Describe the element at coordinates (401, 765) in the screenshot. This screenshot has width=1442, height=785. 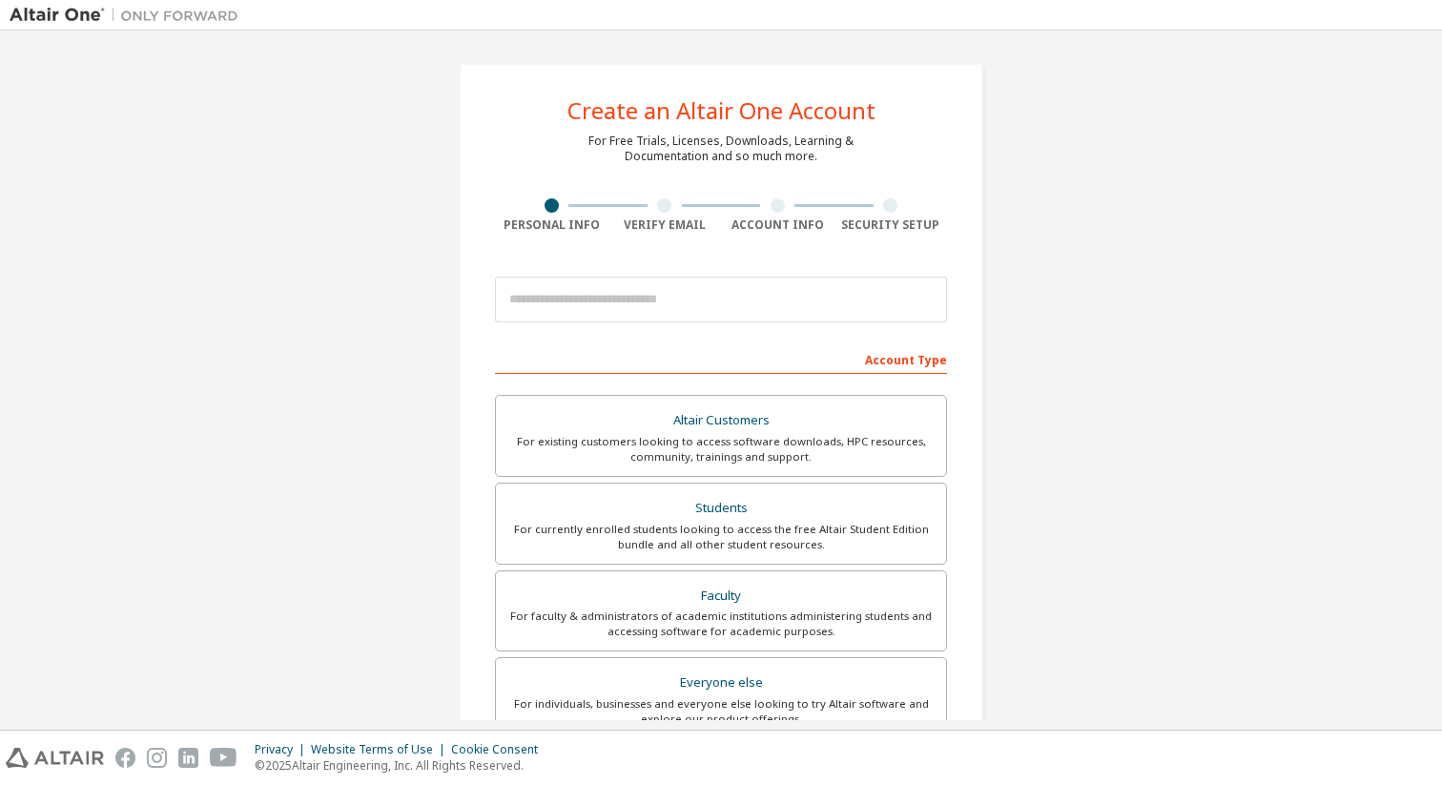
I see `p: © 2025 Altair Engineering, Inc. All Rights Reserved.` at that location.